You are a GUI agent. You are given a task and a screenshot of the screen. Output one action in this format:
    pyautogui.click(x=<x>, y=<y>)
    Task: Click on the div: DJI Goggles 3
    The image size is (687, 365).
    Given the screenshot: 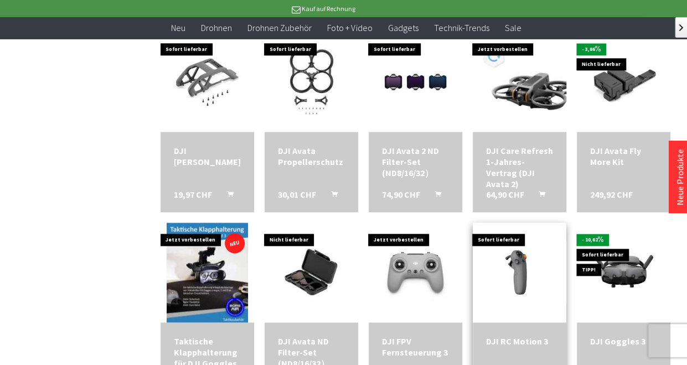 What is the action you would take?
    pyautogui.click(x=623, y=341)
    